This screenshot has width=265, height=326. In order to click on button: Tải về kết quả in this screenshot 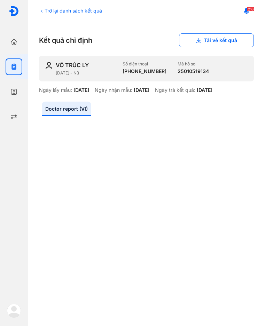, I will do `click(216, 40)`.